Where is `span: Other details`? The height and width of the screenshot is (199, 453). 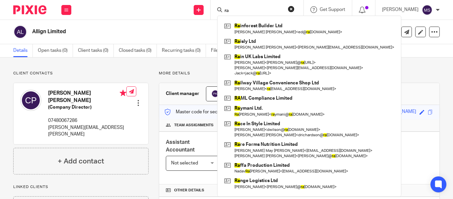
span: Other details is located at coordinates (189, 190).